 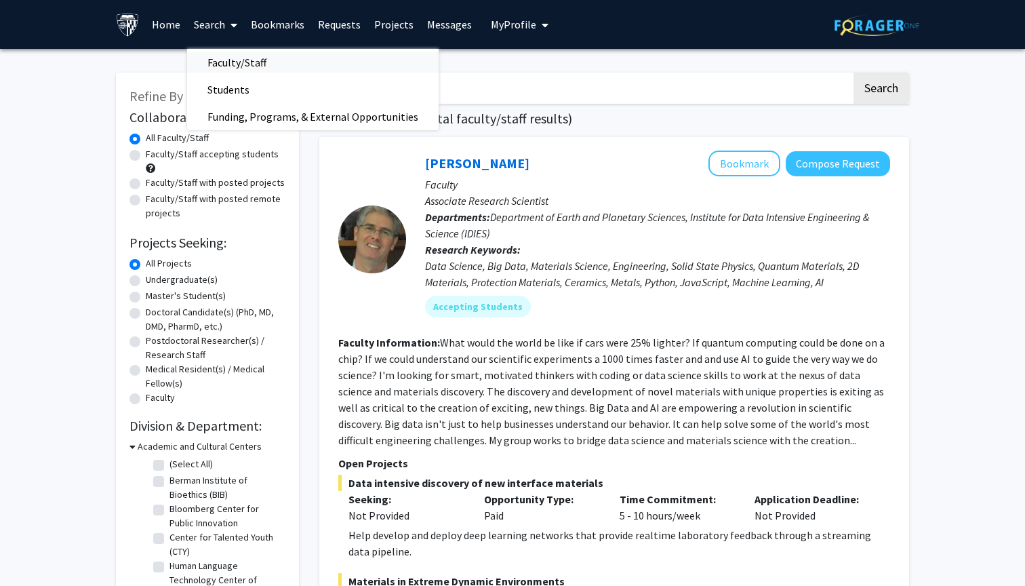 I want to click on span: My Profile, so click(x=513, y=24).